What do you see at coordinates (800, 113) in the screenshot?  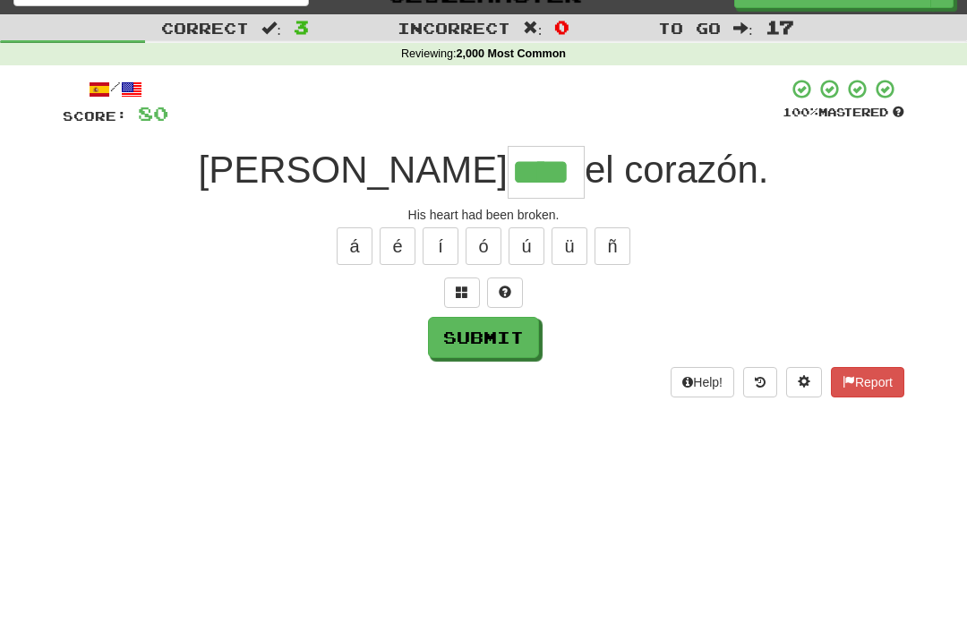 I see `span: 100 %` at bounding box center [800, 113].